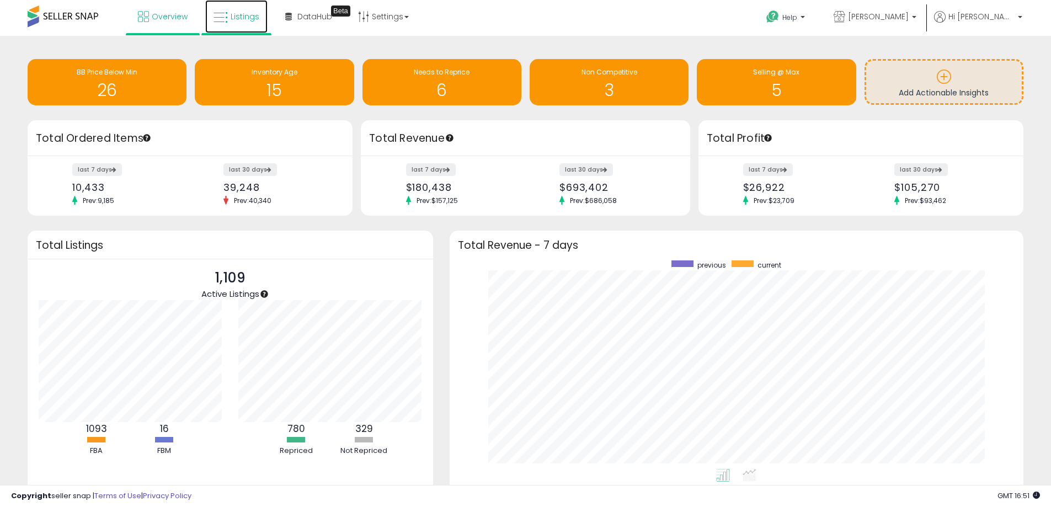  Describe the element at coordinates (437, 200) in the screenshot. I see `span: Prev: $157,125` at that location.